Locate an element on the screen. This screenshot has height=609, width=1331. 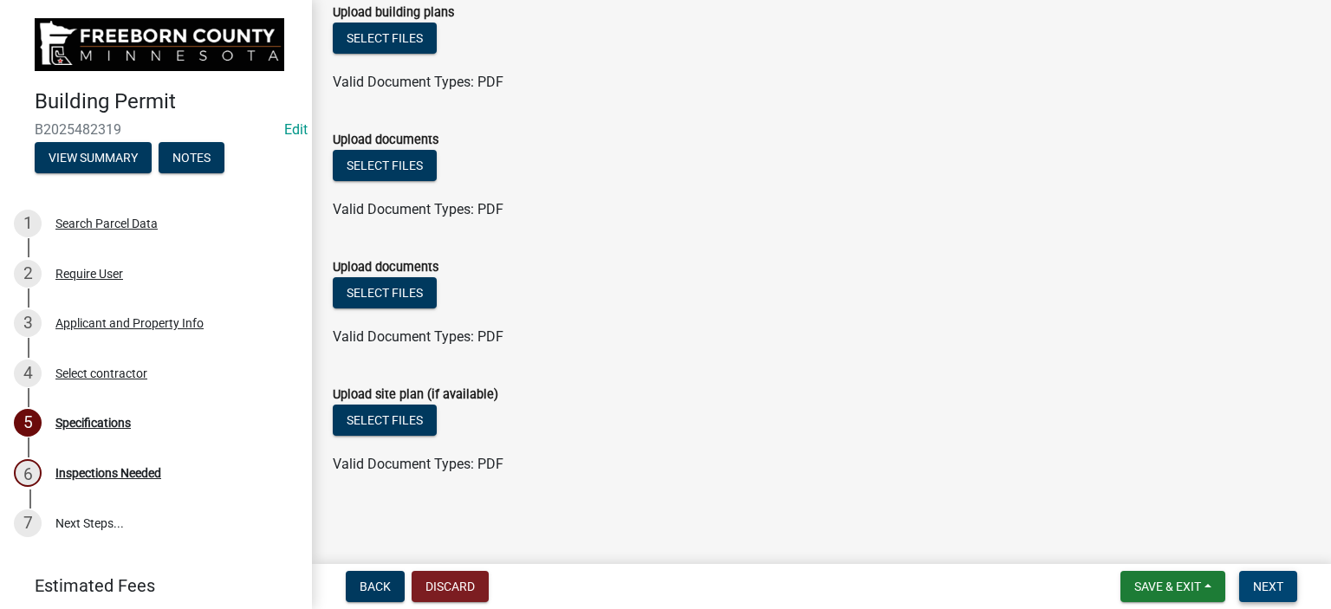
div: Select contractor is located at coordinates (101, 374).